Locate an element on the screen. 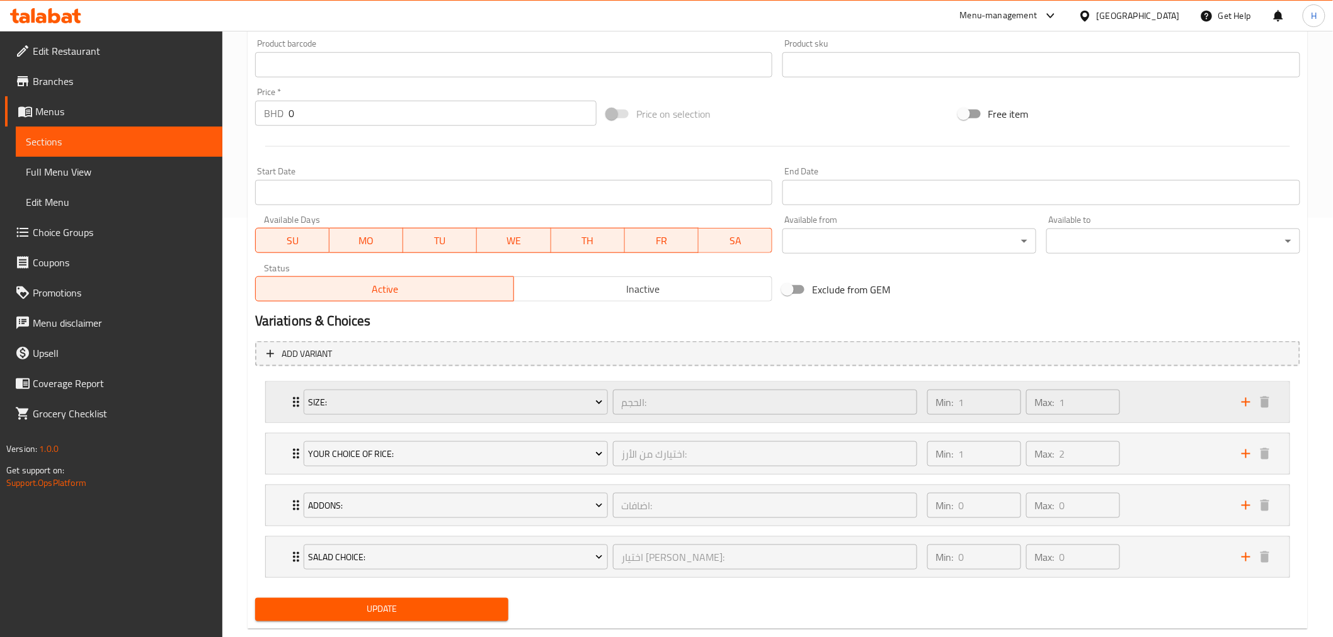 Image resolution: width=1333 pixels, height=637 pixels. span: FR is located at coordinates (661, 241).